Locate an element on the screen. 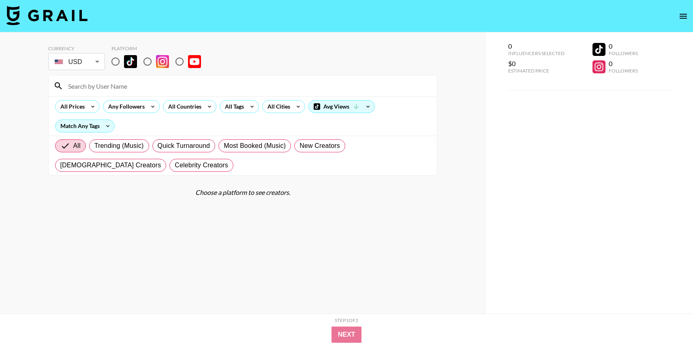  button: Next is located at coordinates (347, 335).